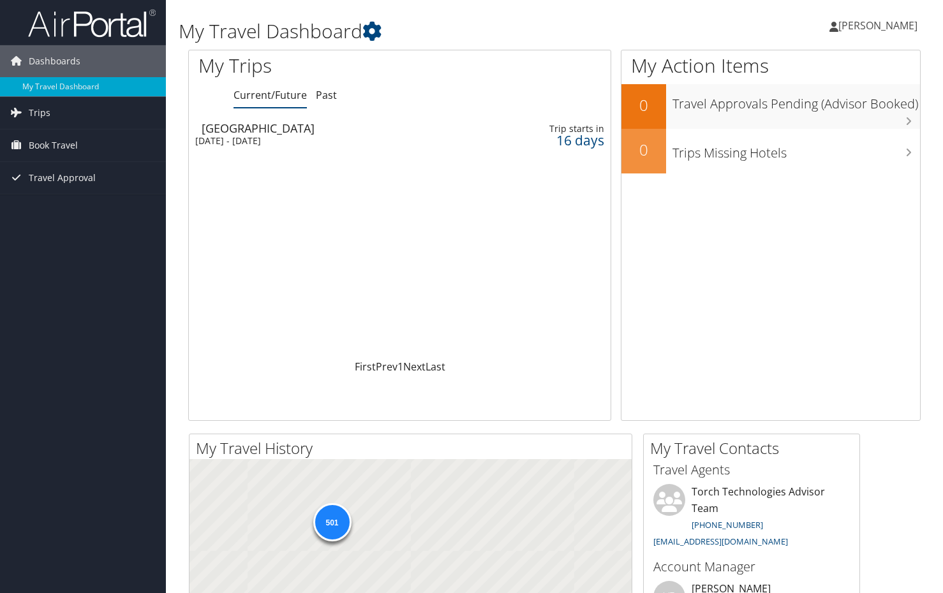 The width and height of the screenshot is (943, 593). I want to click on div: Trip starts in, so click(559, 129).